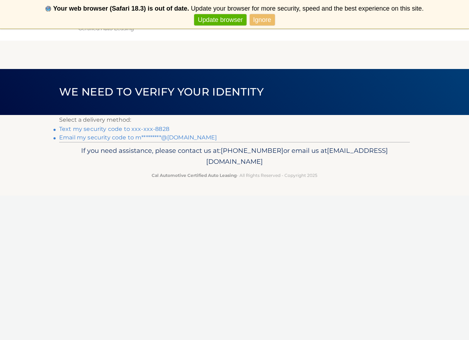  I want to click on span: We need to verify your identity, so click(161, 92).